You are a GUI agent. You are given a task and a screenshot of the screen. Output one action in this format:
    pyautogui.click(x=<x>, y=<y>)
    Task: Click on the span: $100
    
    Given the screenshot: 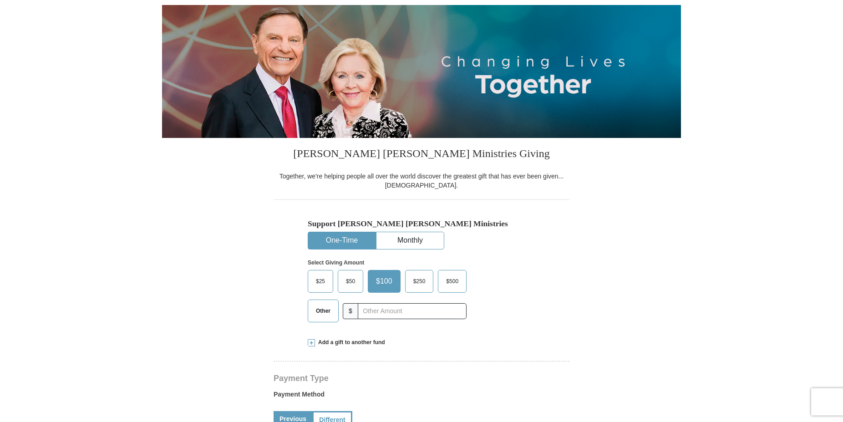 What is the action you would take?
    pyautogui.click(x=384, y=281)
    